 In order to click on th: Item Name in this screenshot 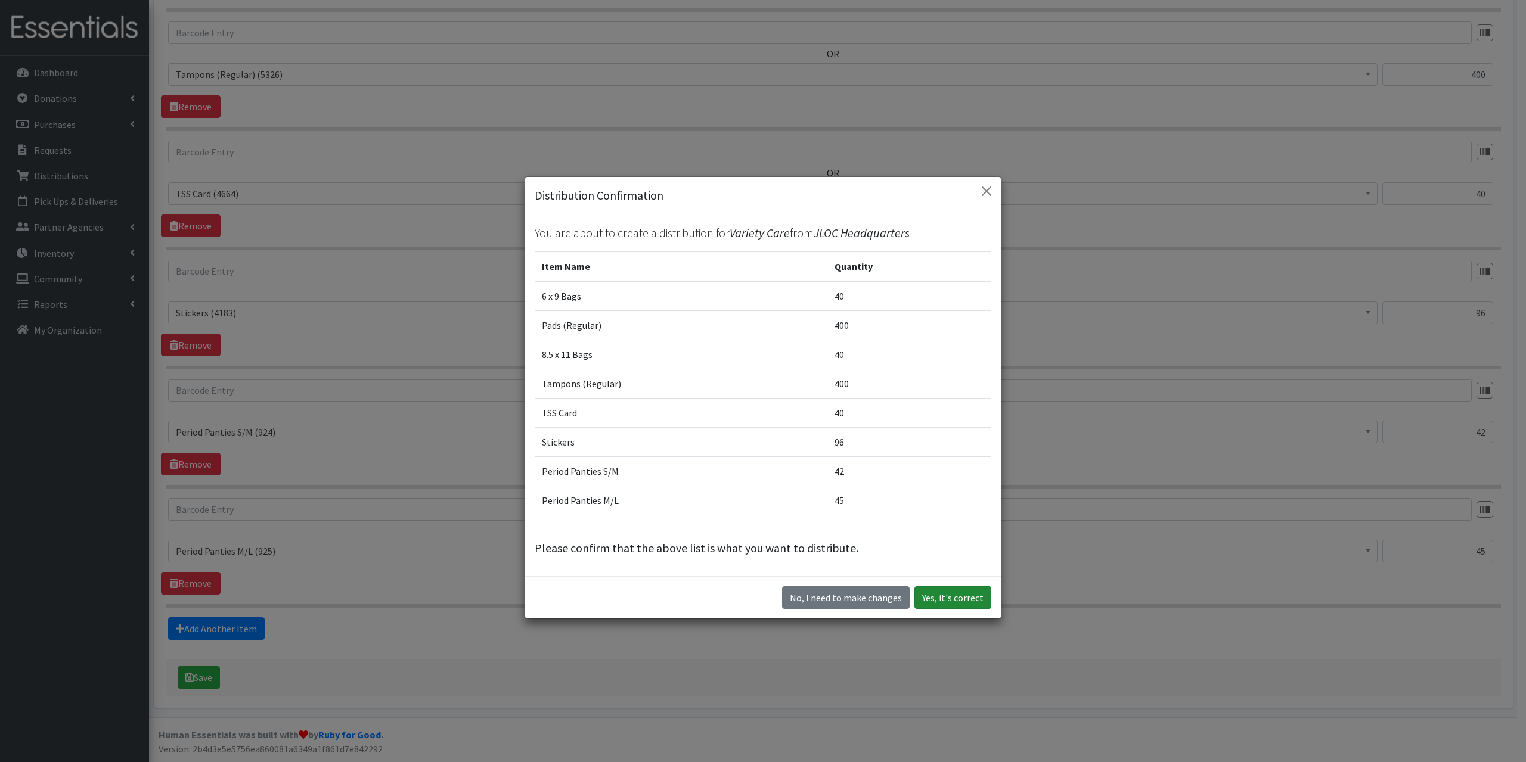, I will do `click(681, 267)`.